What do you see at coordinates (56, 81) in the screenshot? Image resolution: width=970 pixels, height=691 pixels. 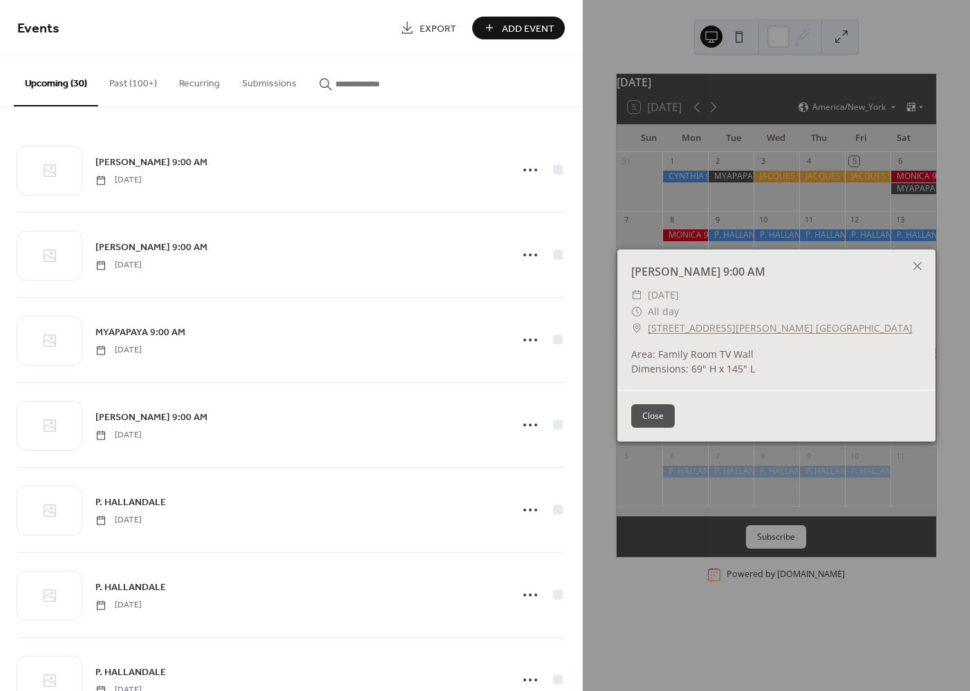 I see `button: Upcoming (30)` at bounding box center [56, 81].